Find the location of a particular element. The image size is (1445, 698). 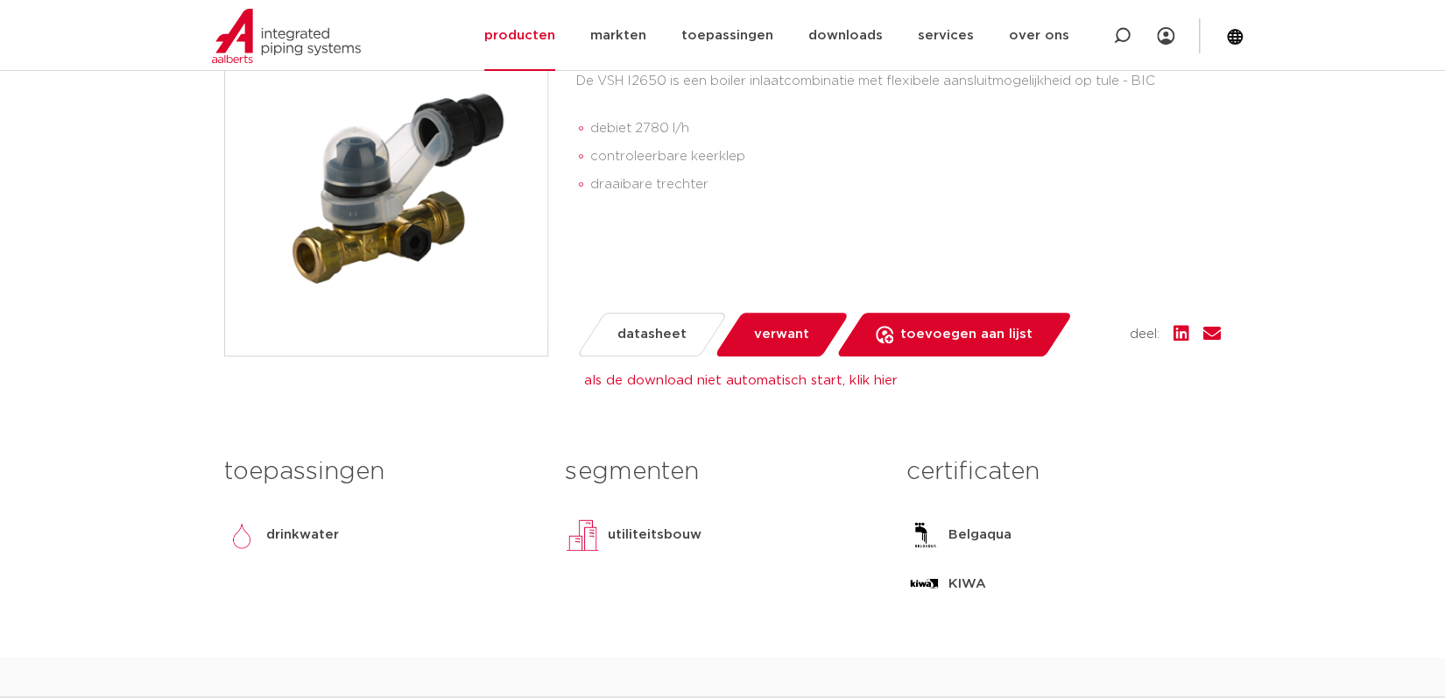

h3: segmenten is located at coordinates (721, 472).